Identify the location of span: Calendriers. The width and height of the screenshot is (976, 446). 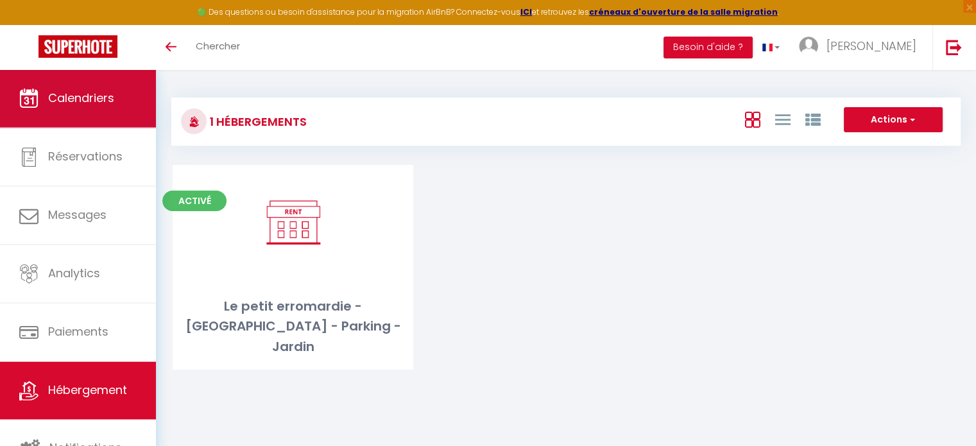
(81, 98).